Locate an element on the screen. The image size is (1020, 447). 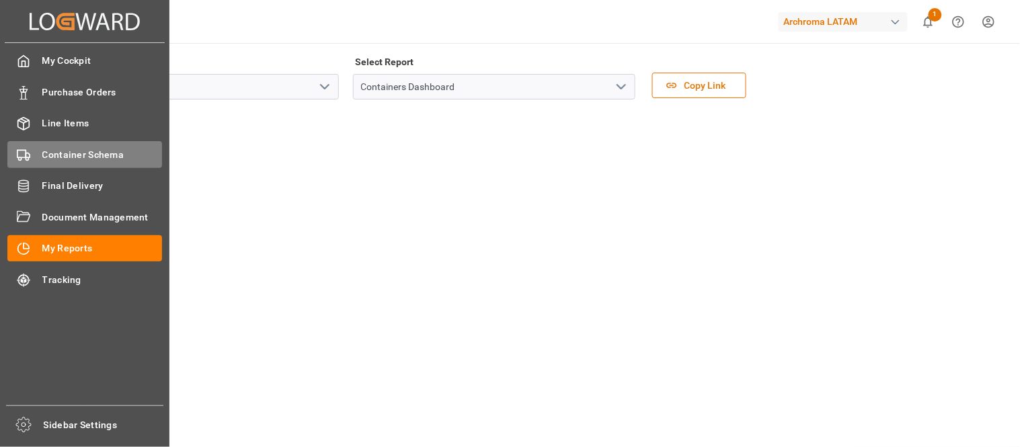
span: 1 is located at coordinates (935, 15).